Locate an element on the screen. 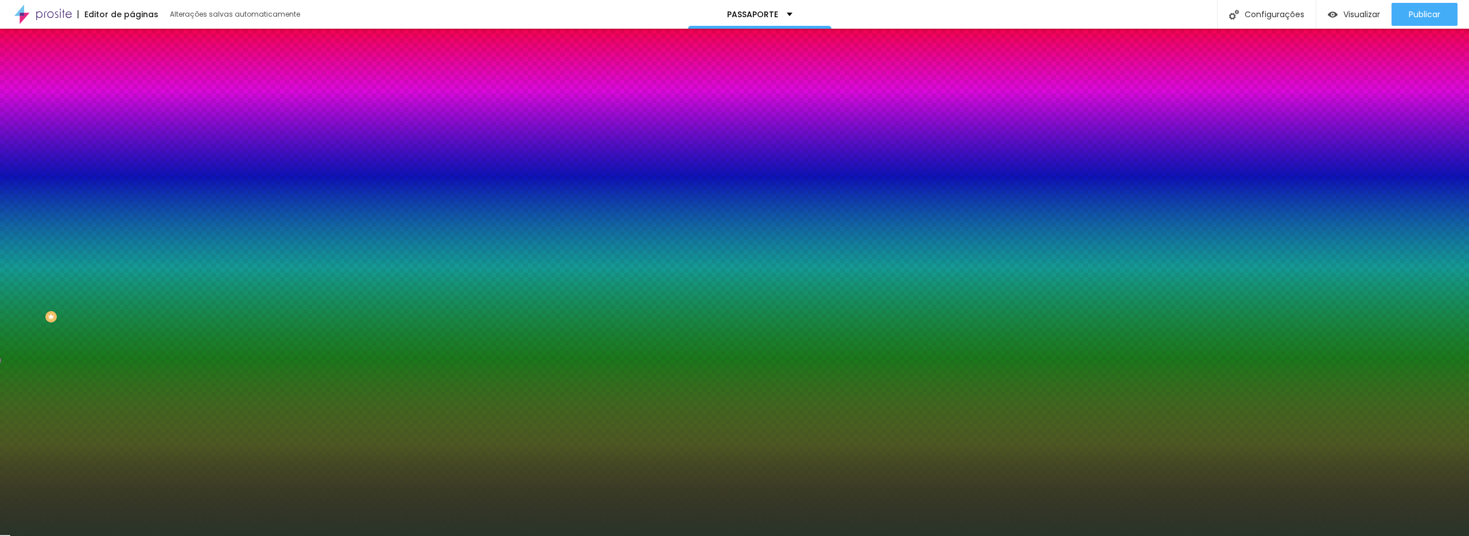  font: Editor de páginas is located at coordinates (121, 14).